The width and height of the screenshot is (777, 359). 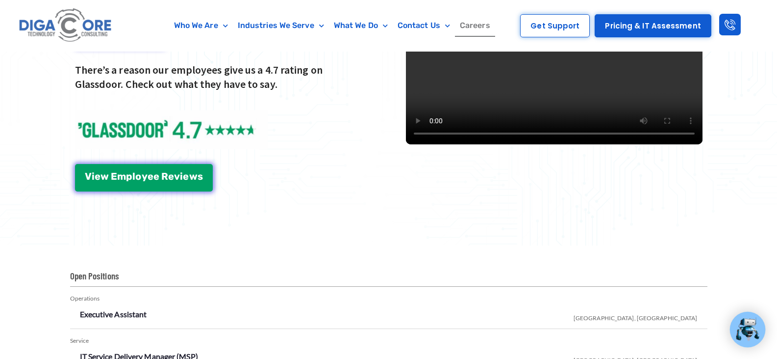 What do you see at coordinates (138, 176) in the screenshot?
I see `span: o` at bounding box center [138, 176].